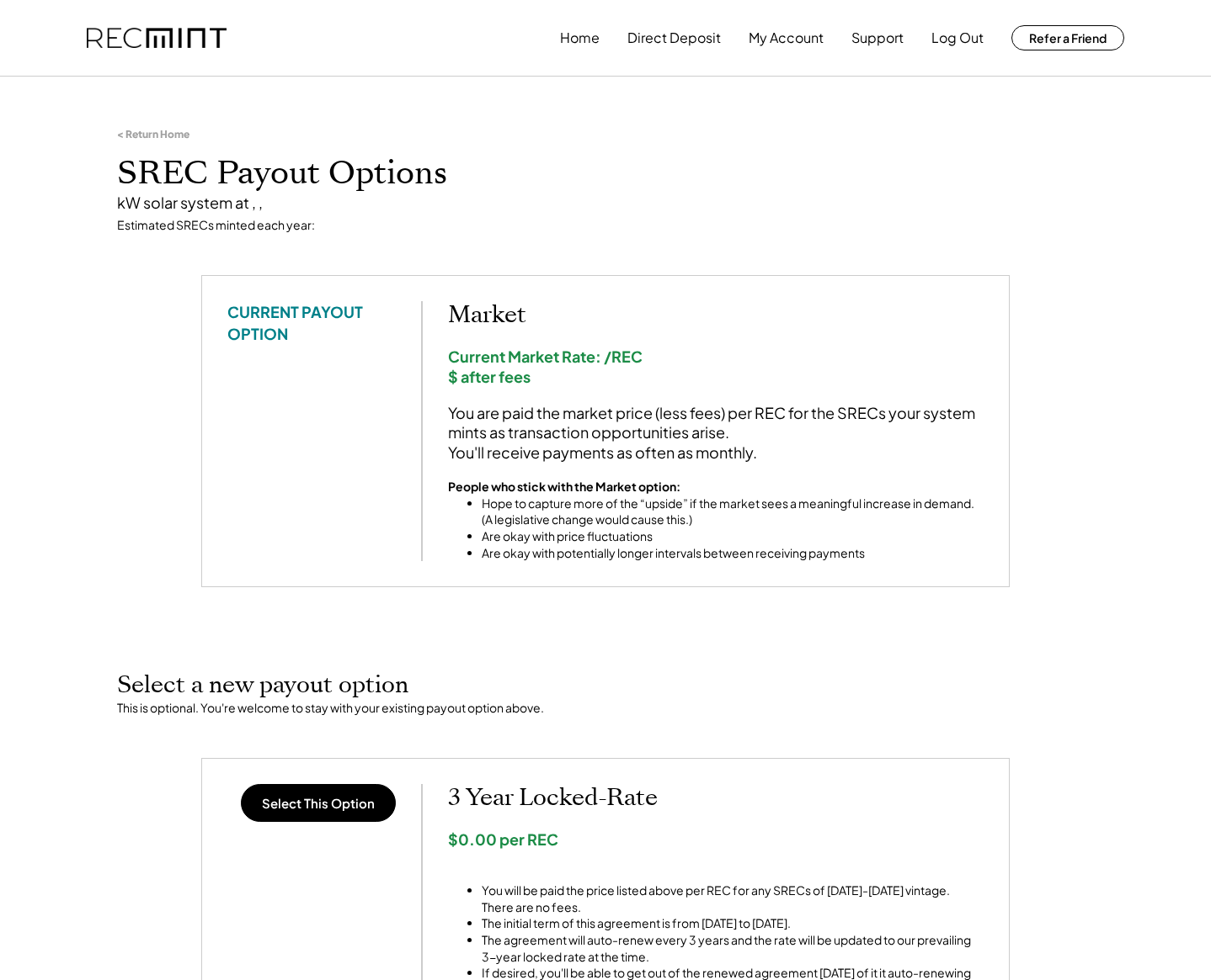 This screenshot has width=1211, height=980. I want to click on div: kW solar system at , ,, so click(605, 202).